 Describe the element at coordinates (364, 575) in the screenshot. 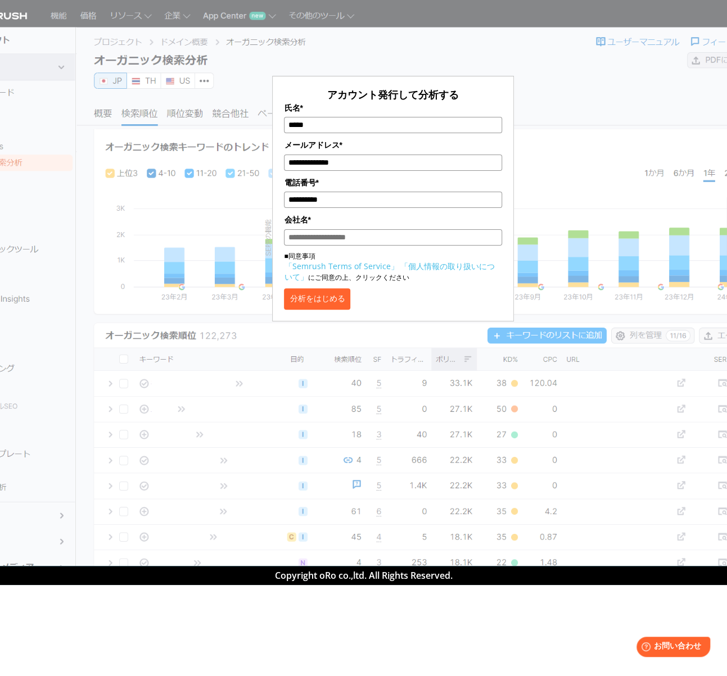

I see `span: Copyright oRo co.,ltd. All Rights Reserved.` at that location.